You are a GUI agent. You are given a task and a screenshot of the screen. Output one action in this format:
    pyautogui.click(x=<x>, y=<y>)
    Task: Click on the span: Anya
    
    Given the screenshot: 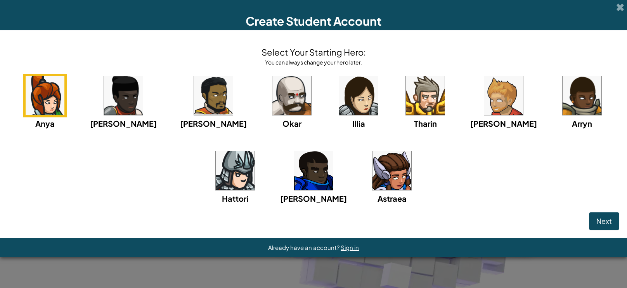 What is the action you would take?
    pyautogui.click(x=45, y=123)
    